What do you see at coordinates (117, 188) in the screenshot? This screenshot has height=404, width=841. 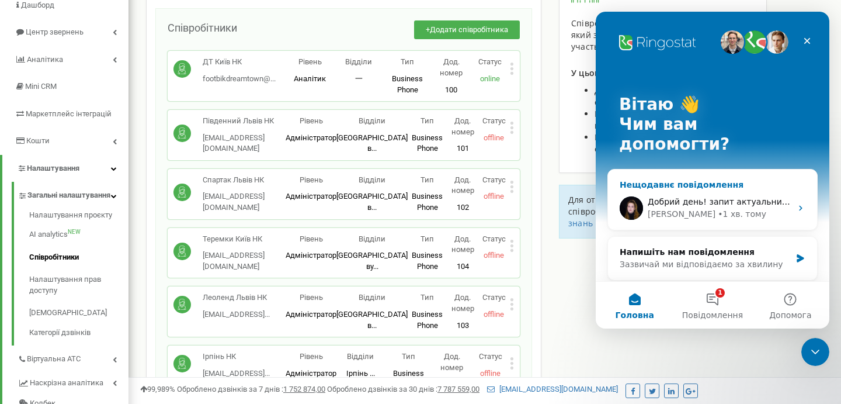 I see `div: Нещодавнє повідомленняProfile image for YevaДобрий день! запит актуальний: на пошти не бачила пов...` at bounding box center [117, 188].